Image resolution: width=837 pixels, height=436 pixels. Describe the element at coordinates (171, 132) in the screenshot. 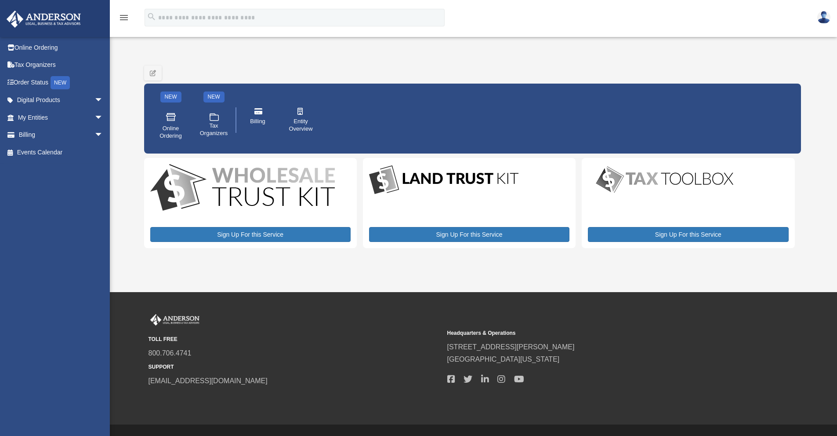

I see `span: Online Ordering` at that location.